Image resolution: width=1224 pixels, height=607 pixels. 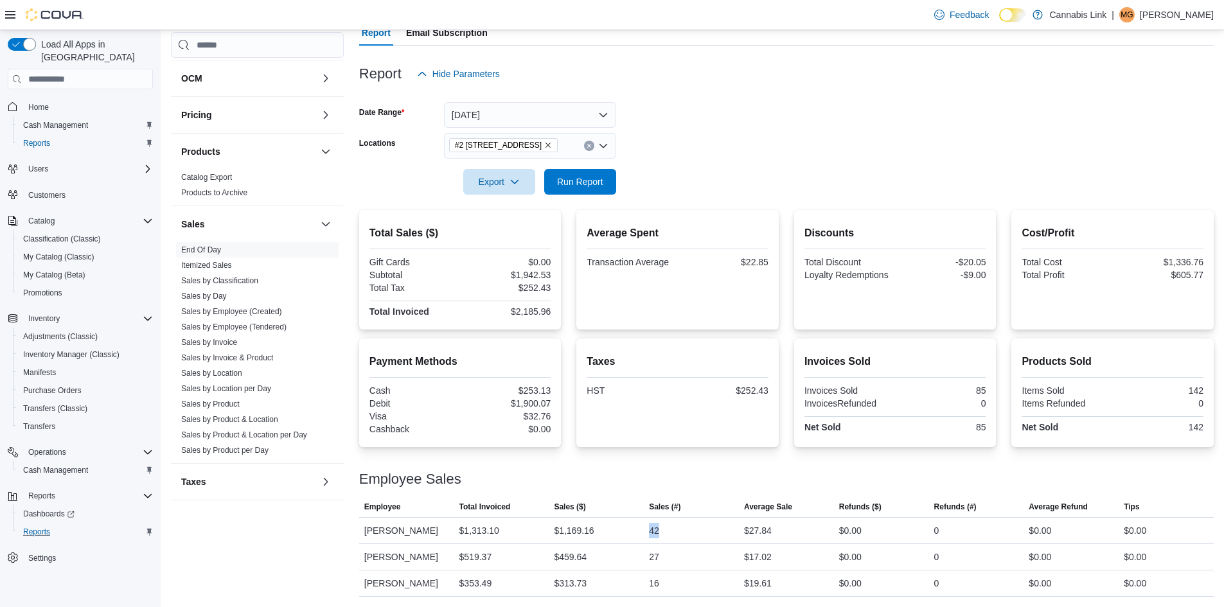 I want to click on button: Customers, so click(x=80, y=195).